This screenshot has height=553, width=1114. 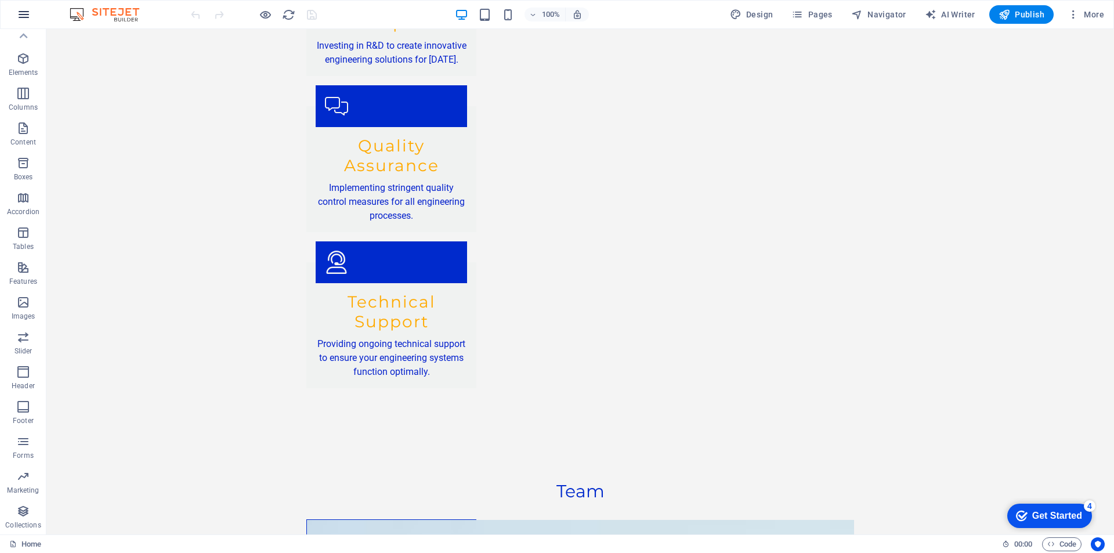 I want to click on p: Marketing, so click(x=23, y=490).